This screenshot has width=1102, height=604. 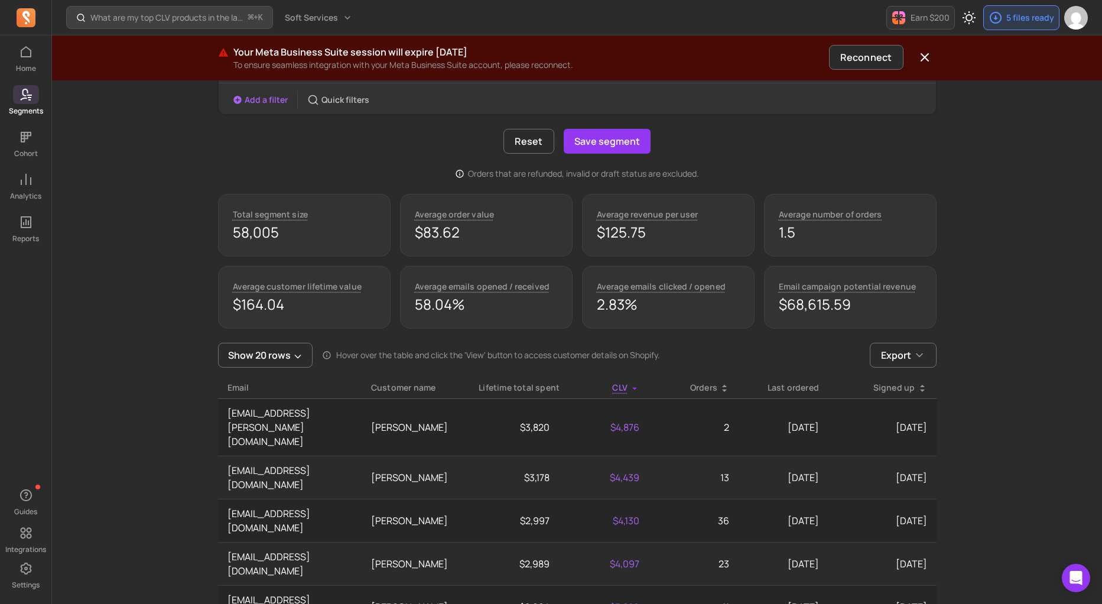 I want to click on button: Show 20 rows, so click(x=265, y=355).